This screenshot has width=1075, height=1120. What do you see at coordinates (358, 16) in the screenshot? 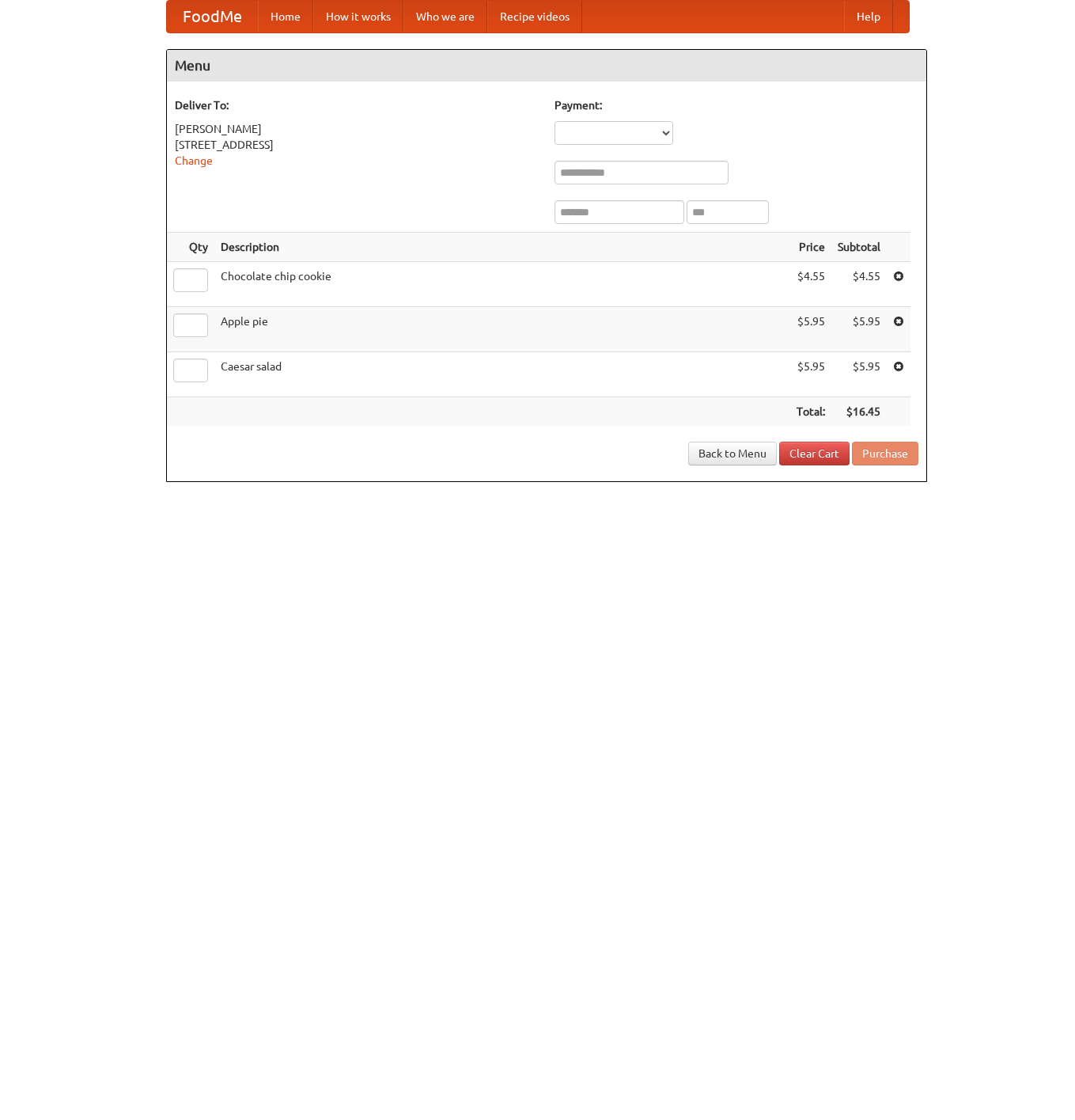
I see `a: How it works` at bounding box center [358, 16].